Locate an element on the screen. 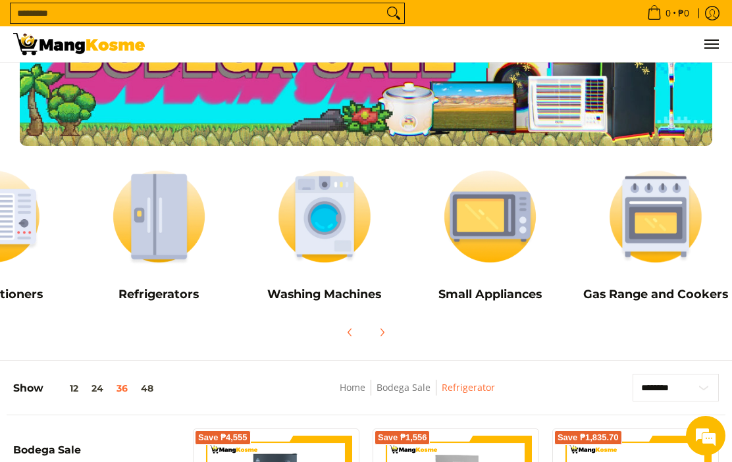 The image size is (732, 462). img: Refrigerators is located at coordinates (159, 217).